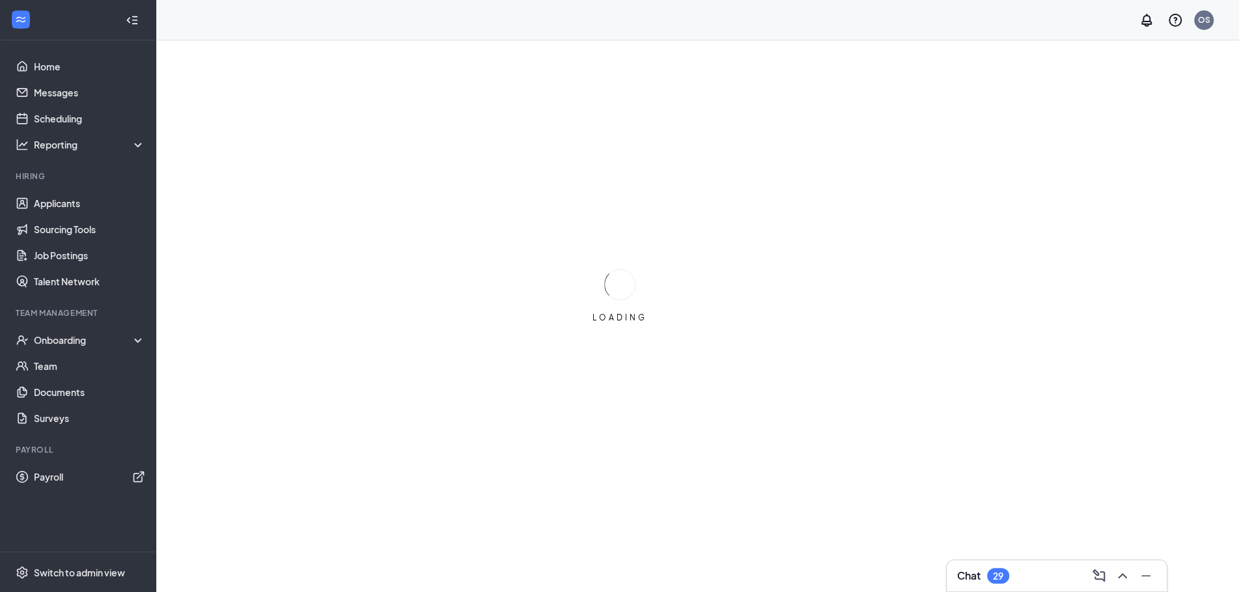 Image resolution: width=1239 pixels, height=592 pixels. I want to click on a: Talent Network, so click(89, 281).